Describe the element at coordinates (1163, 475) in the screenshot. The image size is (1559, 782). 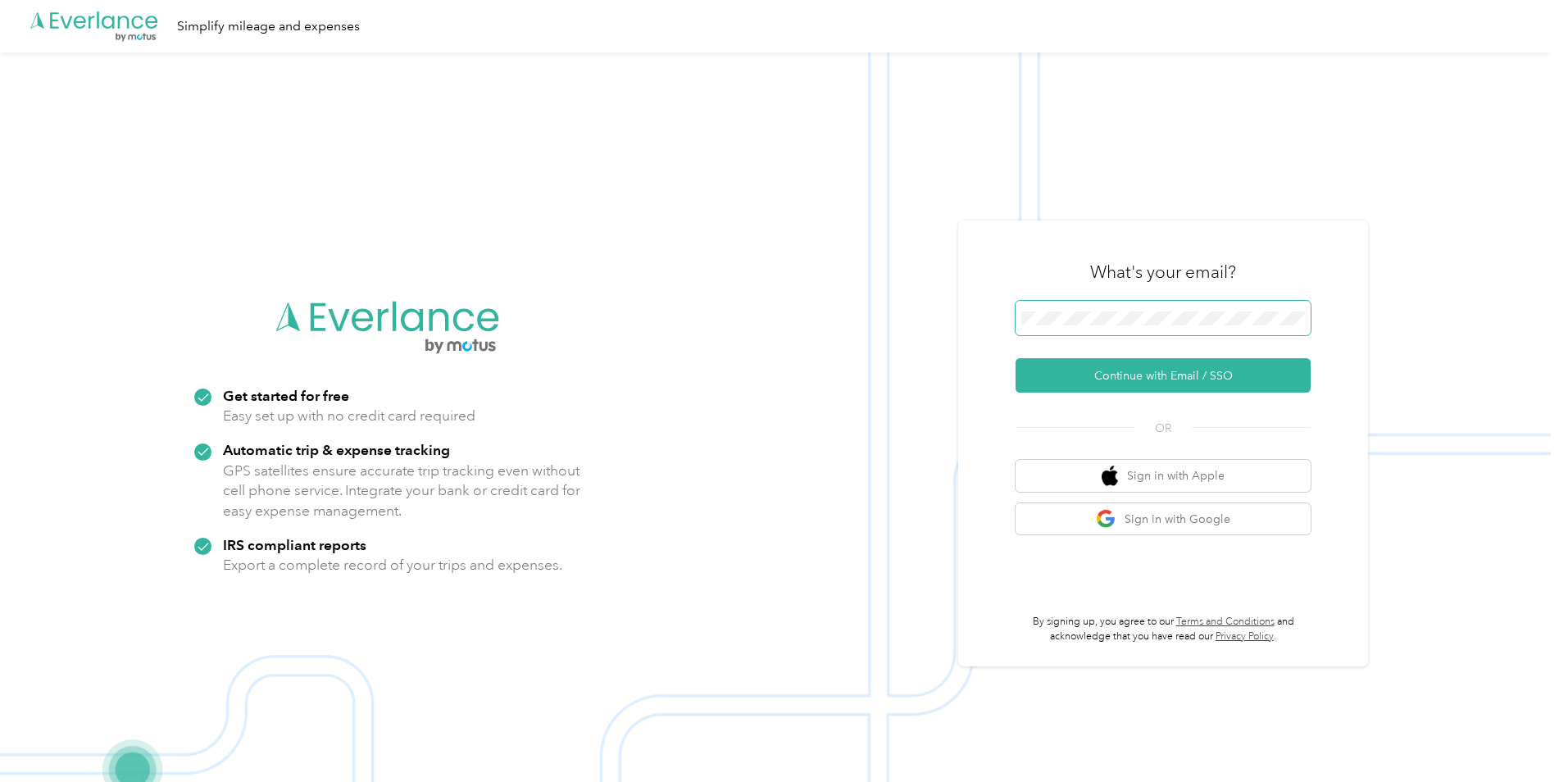
I see `button: apple logoSign in with Apple` at that location.